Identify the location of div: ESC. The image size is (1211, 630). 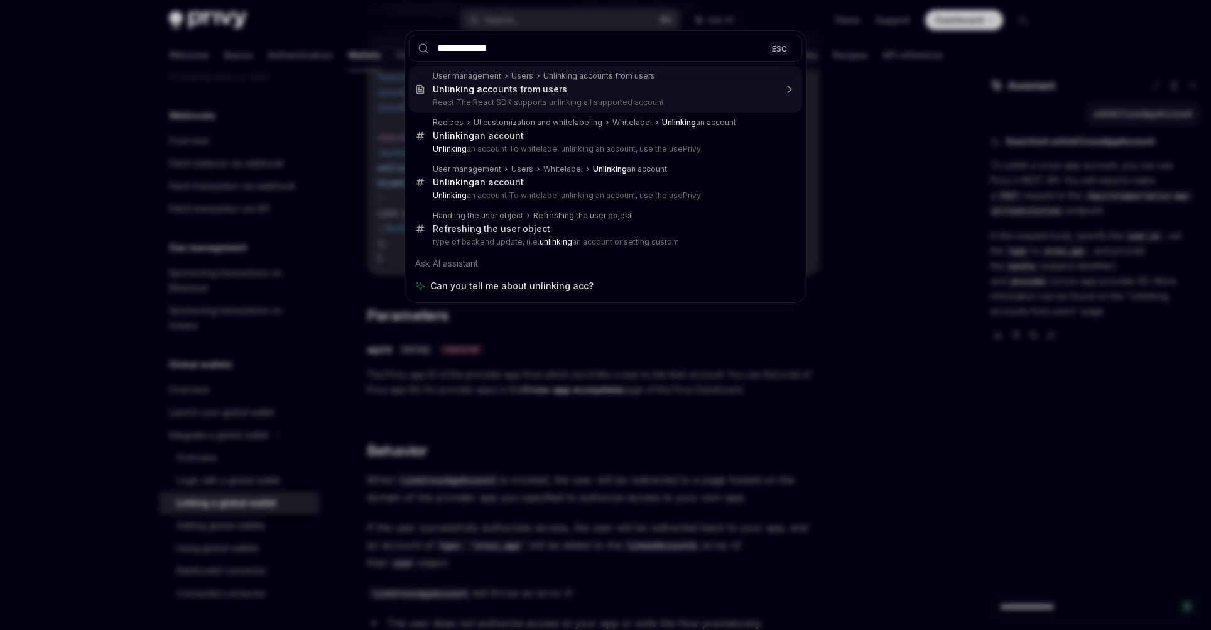
(780, 48).